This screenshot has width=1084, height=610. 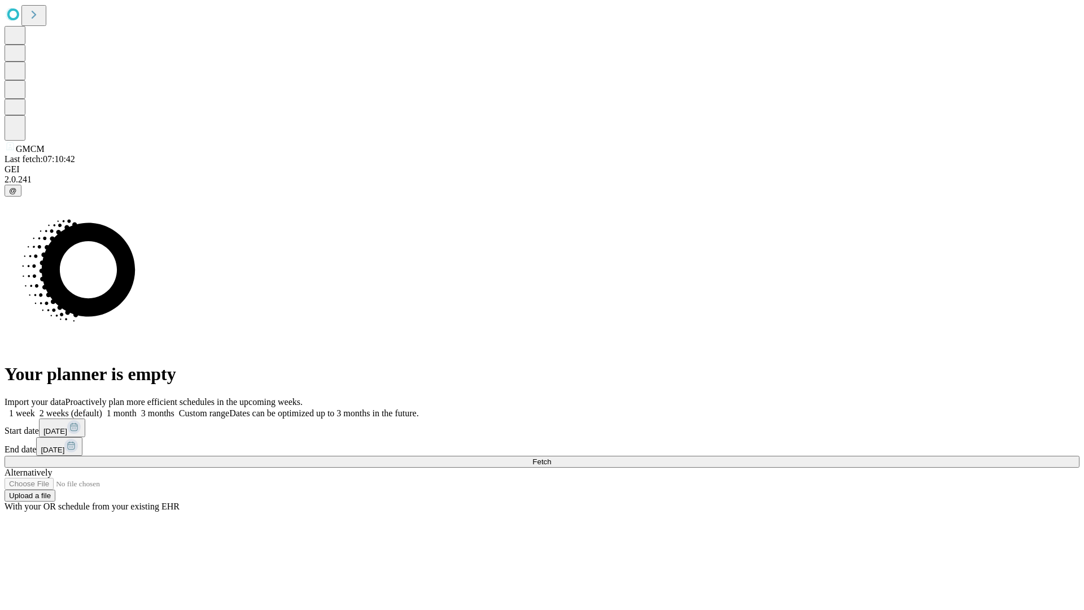 I want to click on span: Proactively plan more efficient schedules in the upcoming weeks., so click(x=184, y=402).